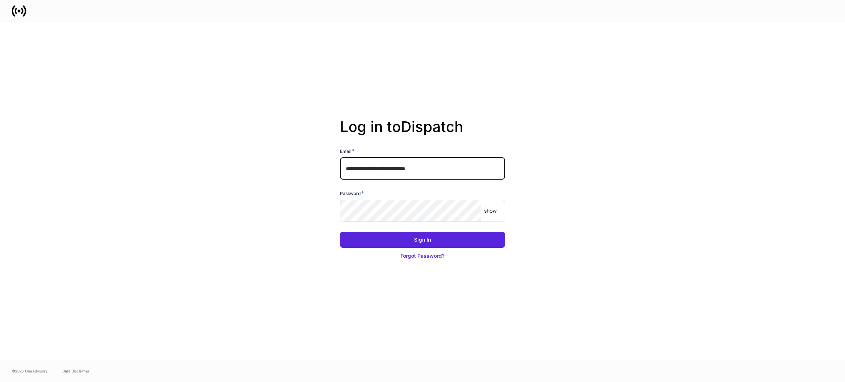 This screenshot has width=845, height=382. I want to click on h2: Log in to Dispatch, so click(422, 133).